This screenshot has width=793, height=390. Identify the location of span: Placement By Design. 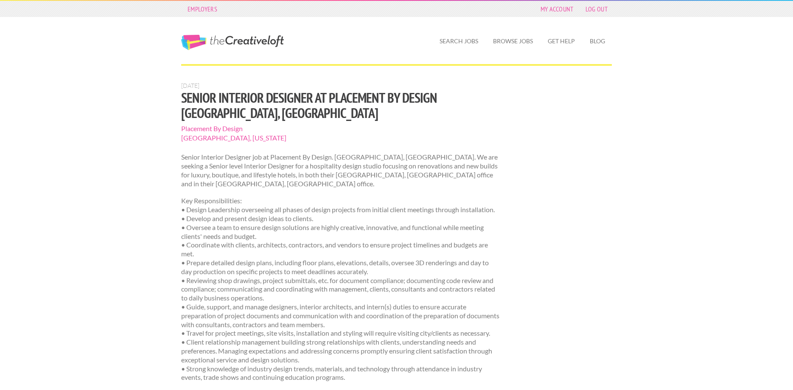
(341, 129).